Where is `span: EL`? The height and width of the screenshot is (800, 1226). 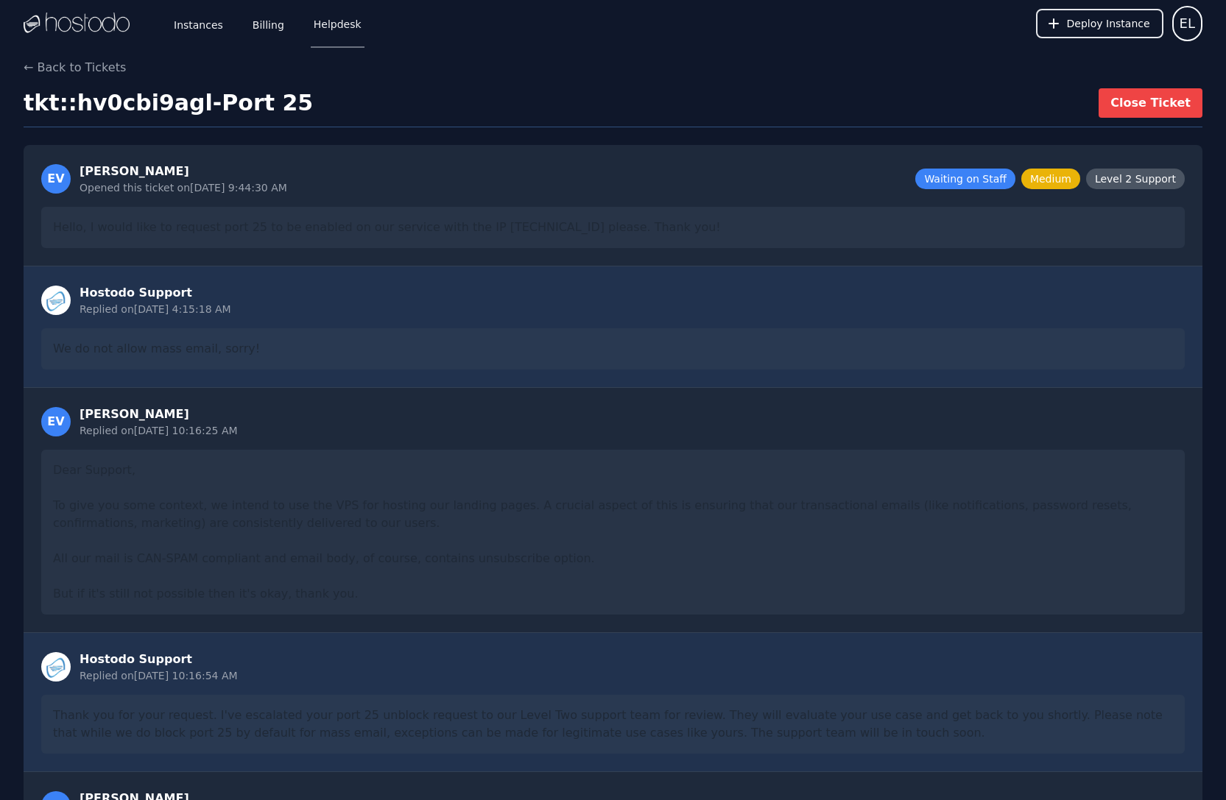
span: EL is located at coordinates (1187, 24).